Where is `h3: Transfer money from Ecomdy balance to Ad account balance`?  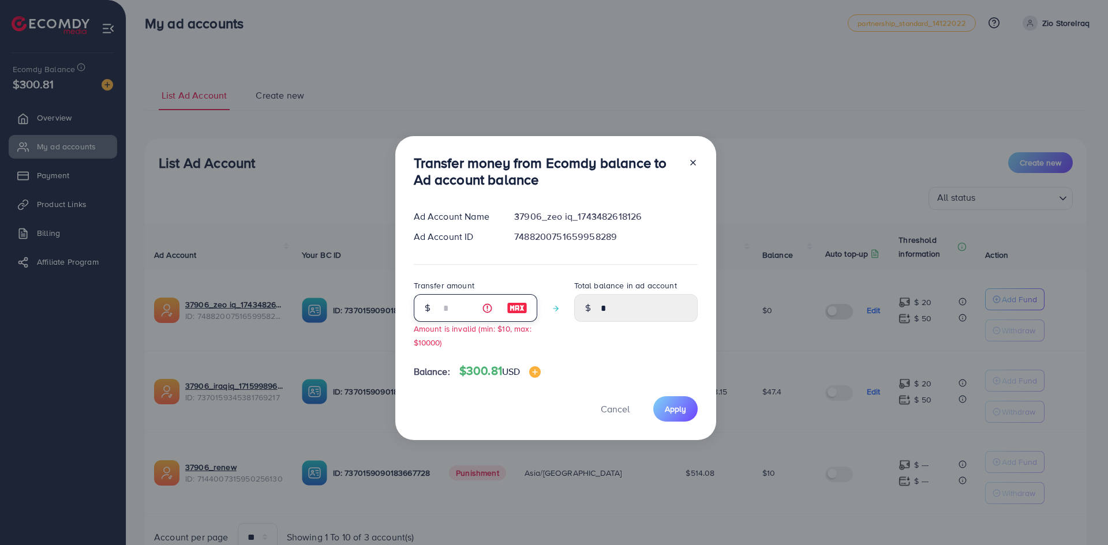
h3: Transfer money from Ecomdy balance to Ad account balance is located at coordinates (546, 171).